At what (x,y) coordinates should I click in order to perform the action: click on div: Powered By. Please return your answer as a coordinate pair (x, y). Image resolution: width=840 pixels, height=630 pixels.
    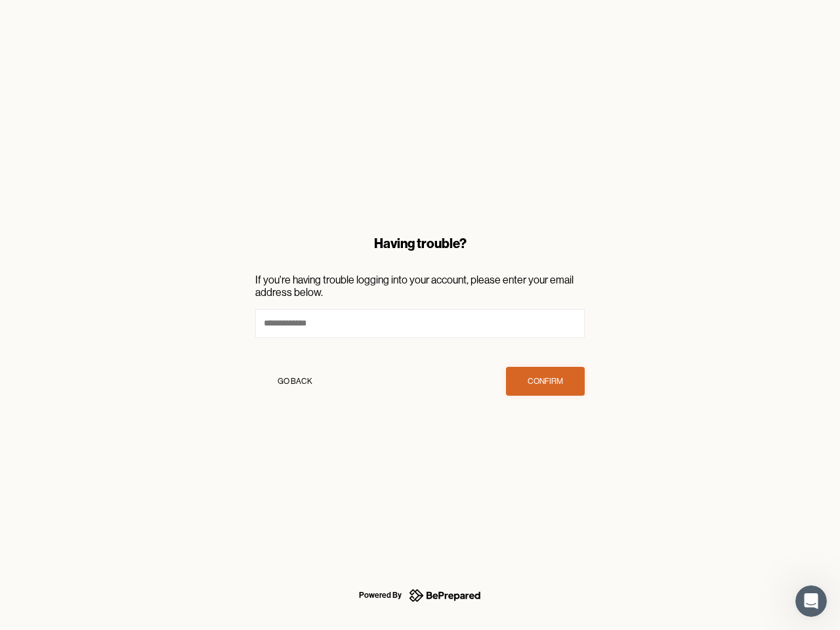
    Looking at the image, I should click on (380, 595).